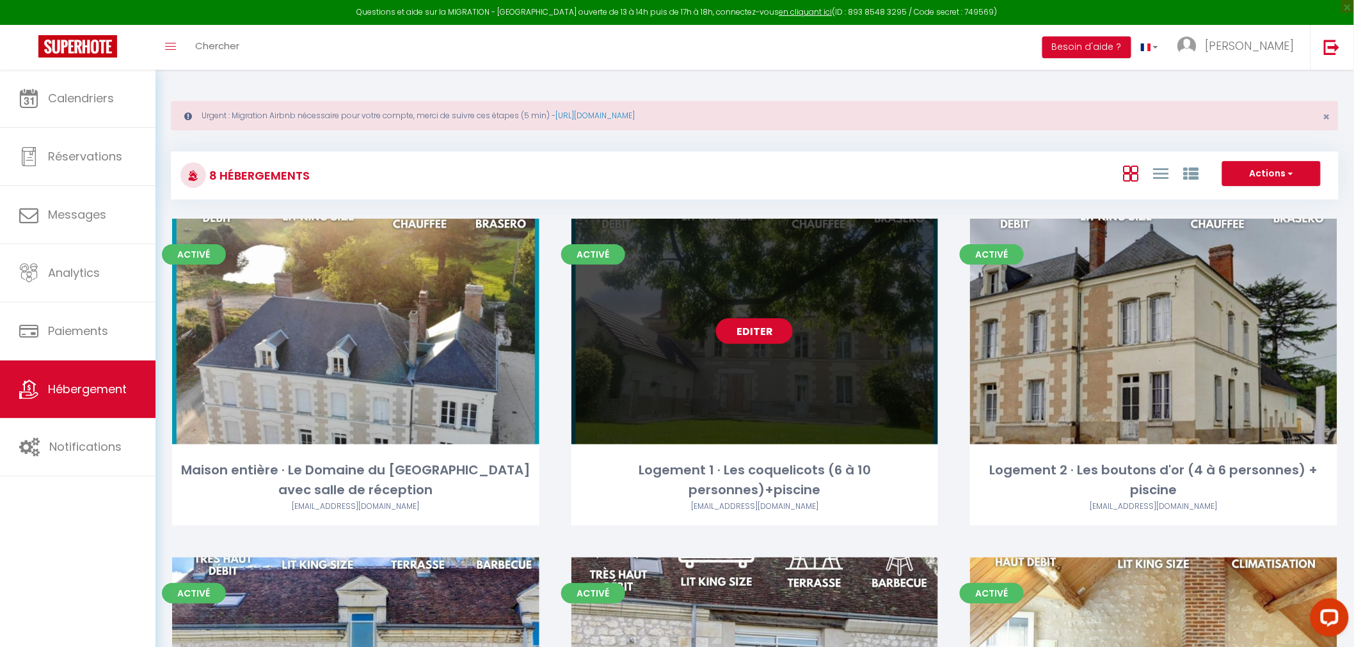  I want to click on span: Réservations, so click(85, 156).